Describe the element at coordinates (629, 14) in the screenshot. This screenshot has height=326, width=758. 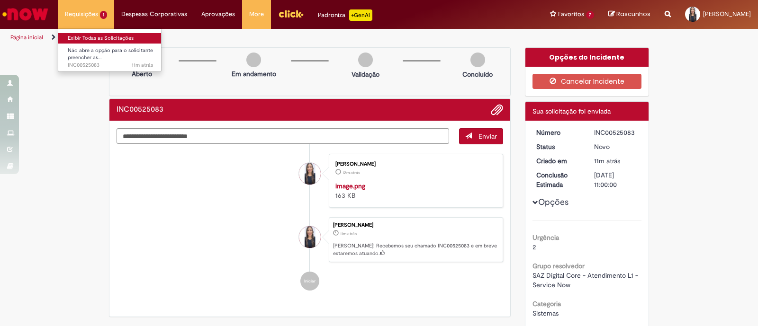
I see `a: Rascunhos` at that location.